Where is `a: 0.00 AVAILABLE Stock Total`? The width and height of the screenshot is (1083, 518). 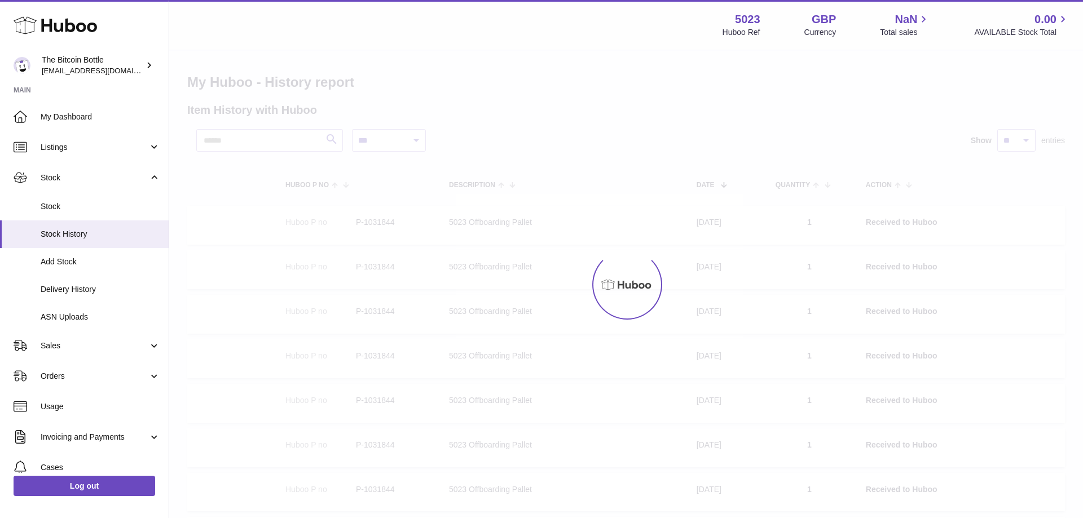
a: 0.00 AVAILABLE Stock Total is located at coordinates (1021, 25).